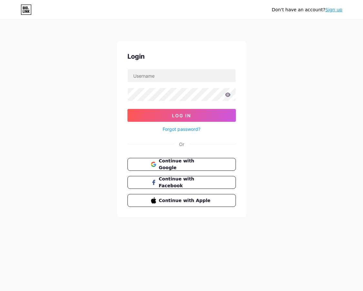 This screenshot has width=363, height=291. I want to click on button: Log In, so click(182, 115).